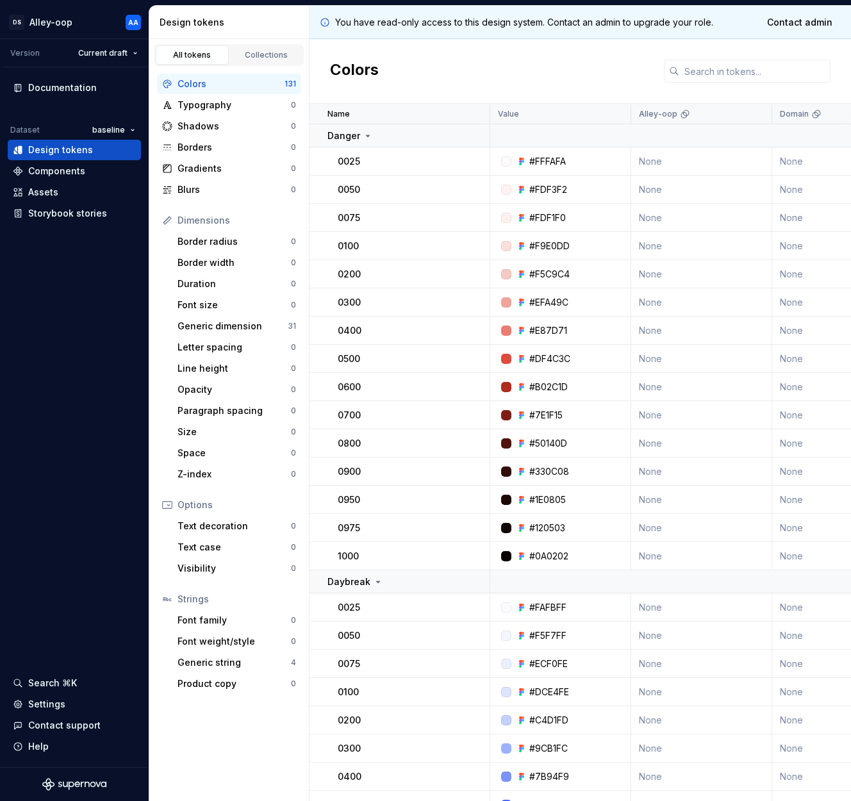 The image size is (851, 801). Describe the element at coordinates (547, 500) in the screenshot. I see `div: #1E0805` at that location.